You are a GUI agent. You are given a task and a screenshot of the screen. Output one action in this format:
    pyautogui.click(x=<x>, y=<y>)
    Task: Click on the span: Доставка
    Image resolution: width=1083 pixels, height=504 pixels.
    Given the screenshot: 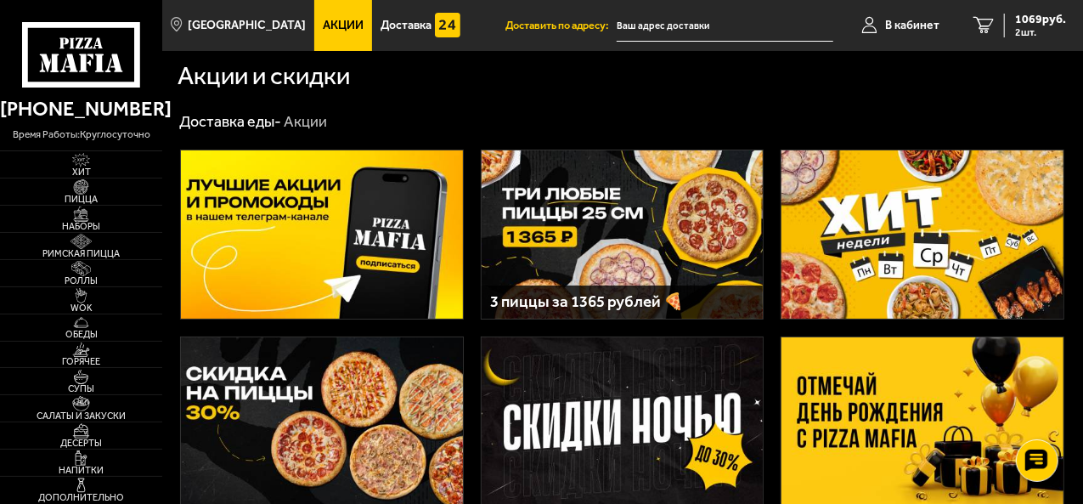 What is the action you would take?
    pyautogui.click(x=406, y=25)
    